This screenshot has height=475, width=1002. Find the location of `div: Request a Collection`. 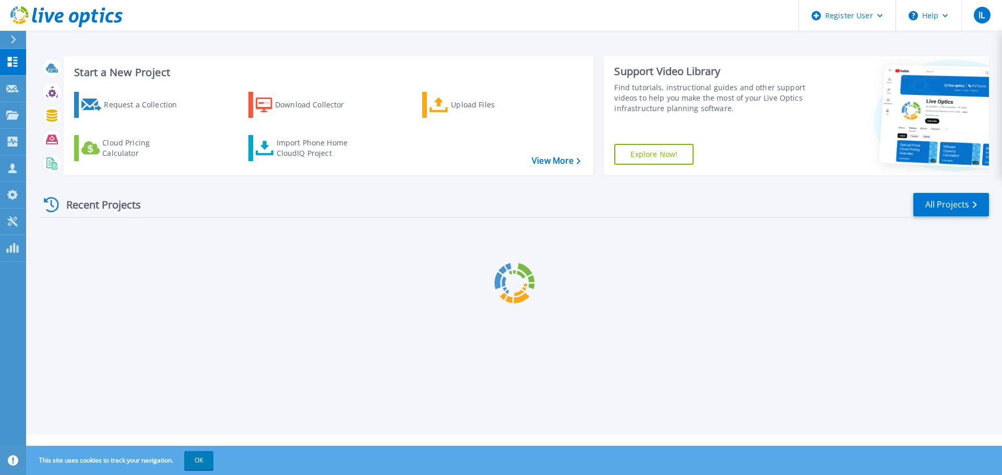

div: Request a Collection is located at coordinates (146, 105).